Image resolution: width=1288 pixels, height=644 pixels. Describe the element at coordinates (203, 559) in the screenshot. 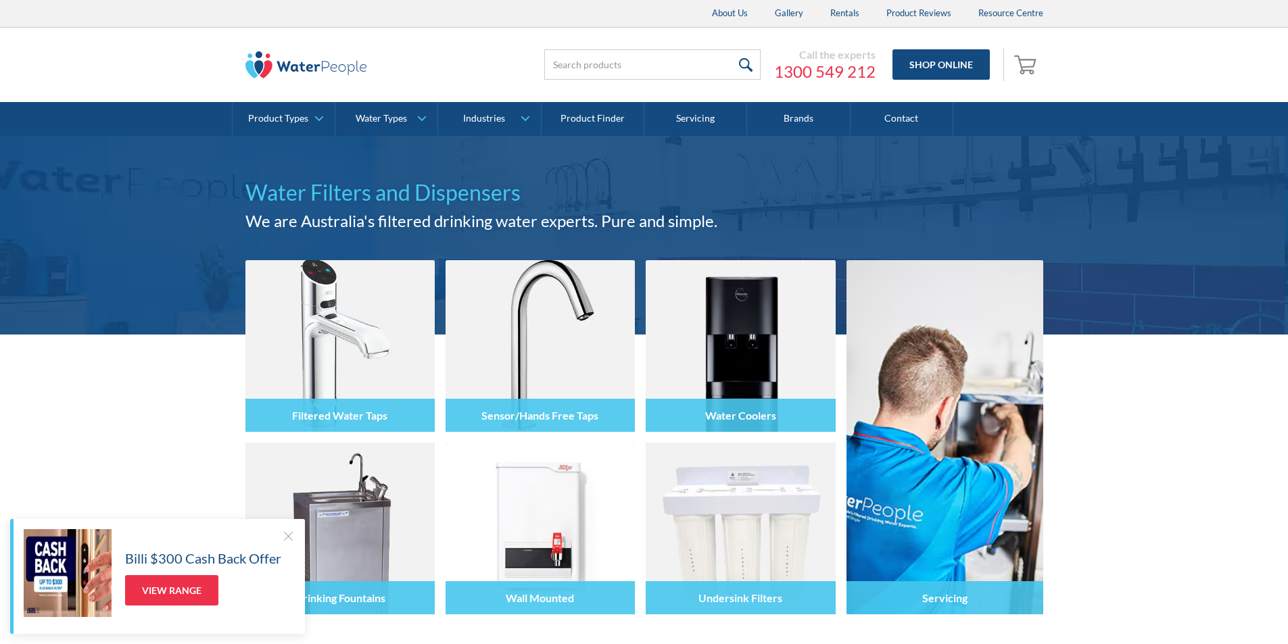

I see `h5: Billi $300 Cash Back Offer` at that location.